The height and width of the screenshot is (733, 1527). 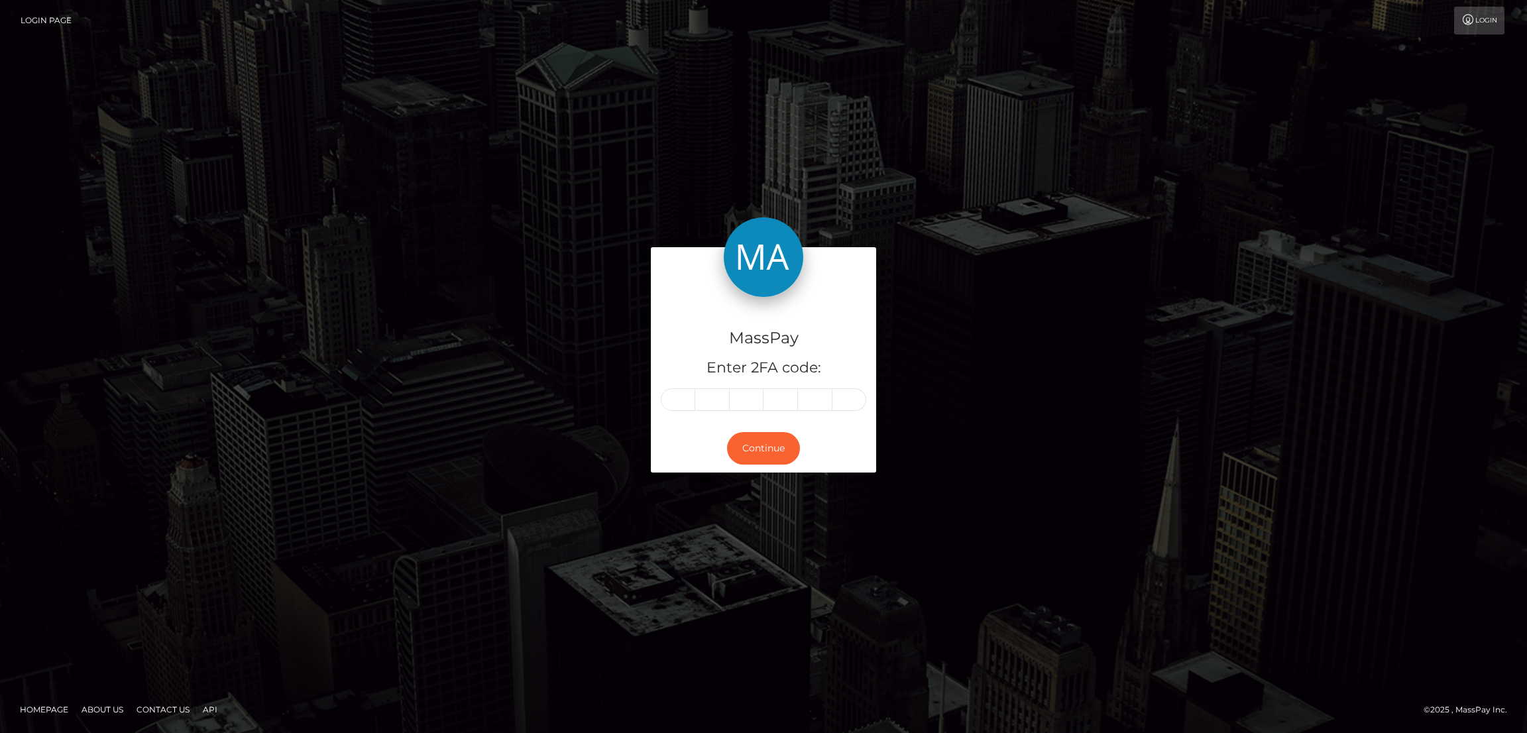 What do you see at coordinates (764, 448) in the screenshot?
I see `button: Continue` at bounding box center [764, 448].